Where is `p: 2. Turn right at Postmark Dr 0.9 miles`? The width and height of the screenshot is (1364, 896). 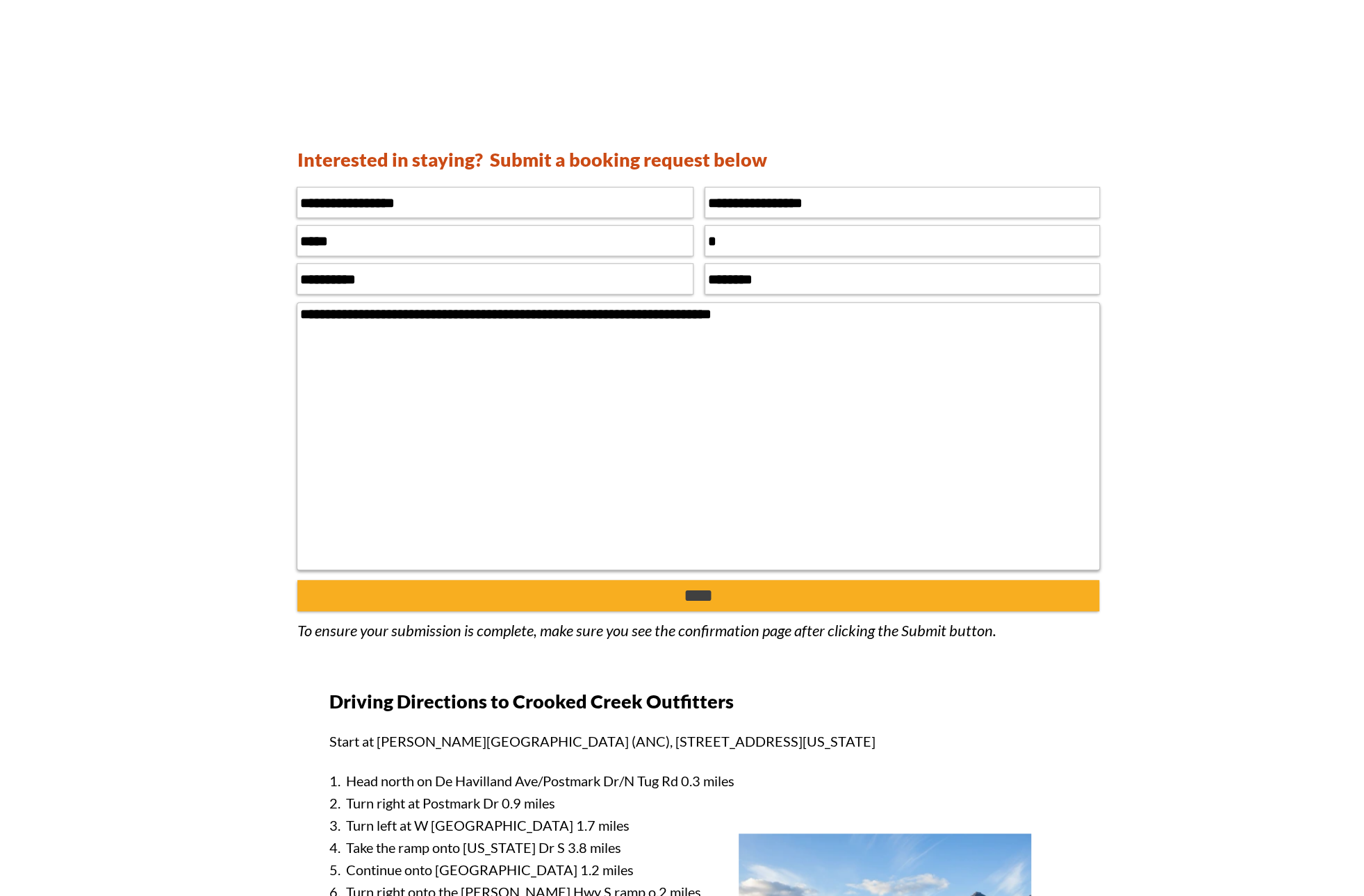 p: 2. Turn right at Postmark Dr 0.9 miles is located at coordinates (714, 803).